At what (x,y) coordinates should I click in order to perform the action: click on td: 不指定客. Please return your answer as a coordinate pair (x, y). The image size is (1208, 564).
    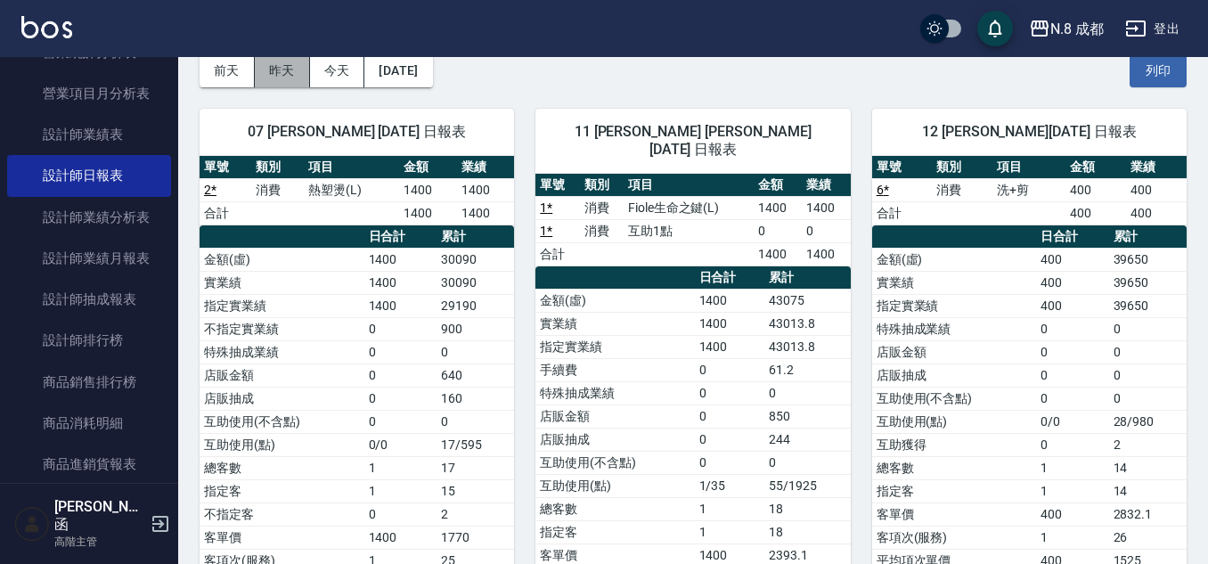
    Looking at the image, I should click on (281, 514).